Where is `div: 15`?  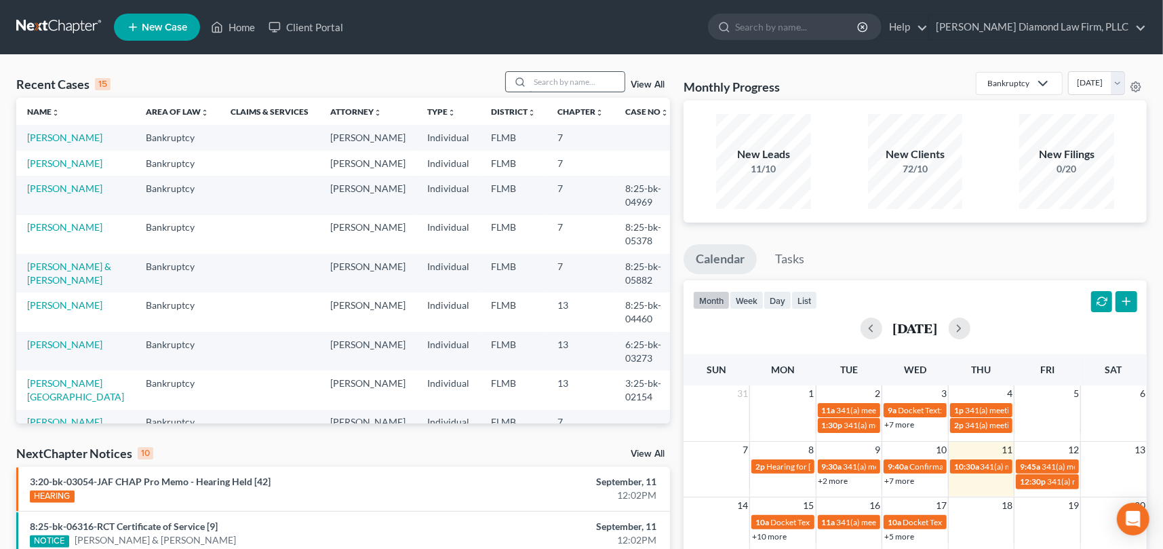
div: 15 is located at coordinates (102, 84).